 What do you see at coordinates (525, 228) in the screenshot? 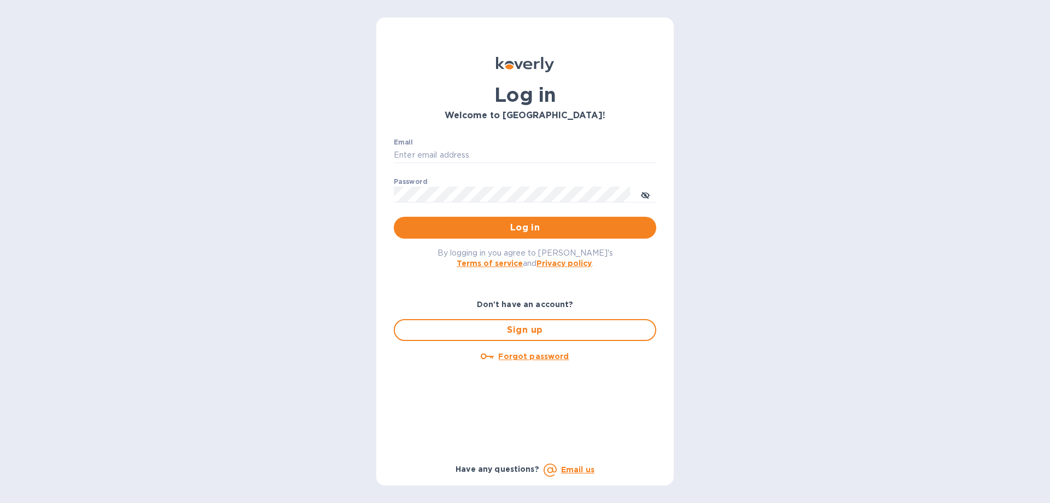
I see `button: Log in` at bounding box center [525, 228].